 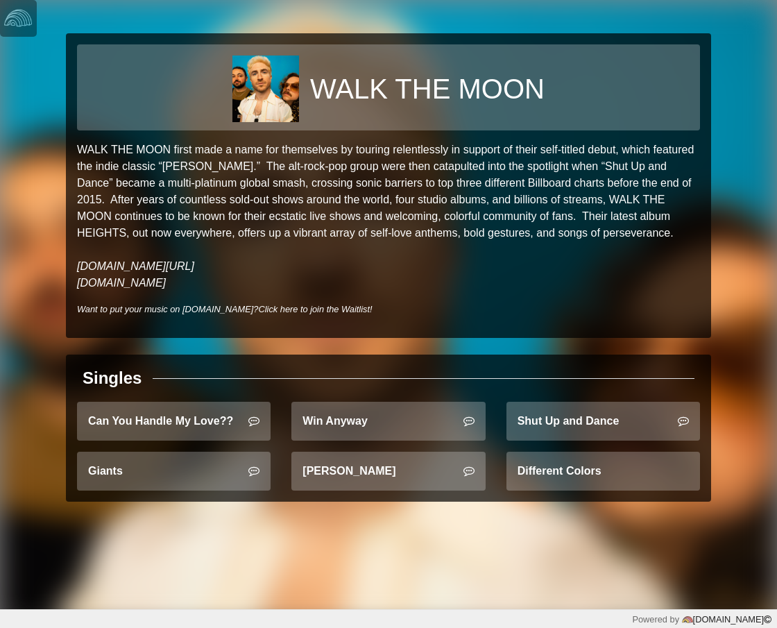 I want to click on a: Click here to join the Waitlist!, so click(x=315, y=309).